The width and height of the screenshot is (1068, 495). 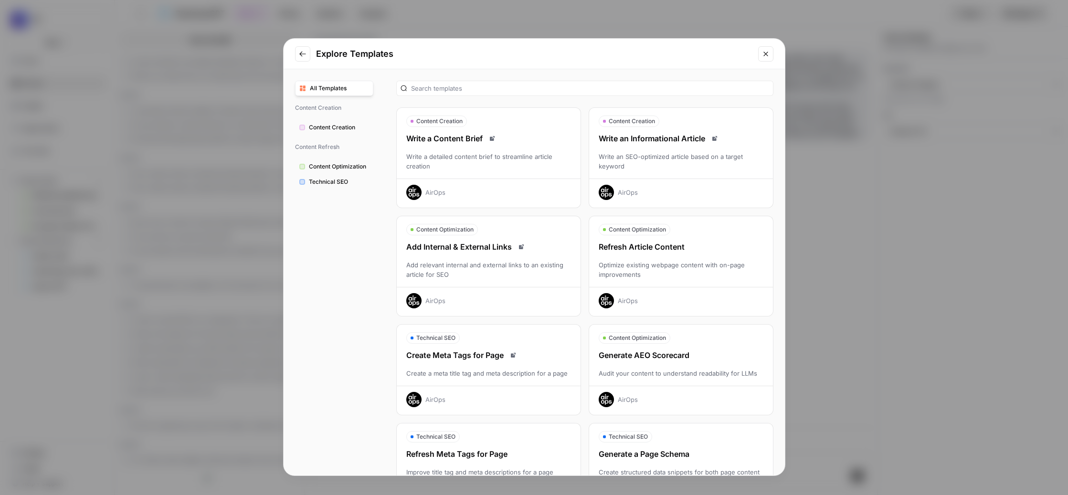 I want to click on div: Refresh Article Content, so click(x=681, y=247).